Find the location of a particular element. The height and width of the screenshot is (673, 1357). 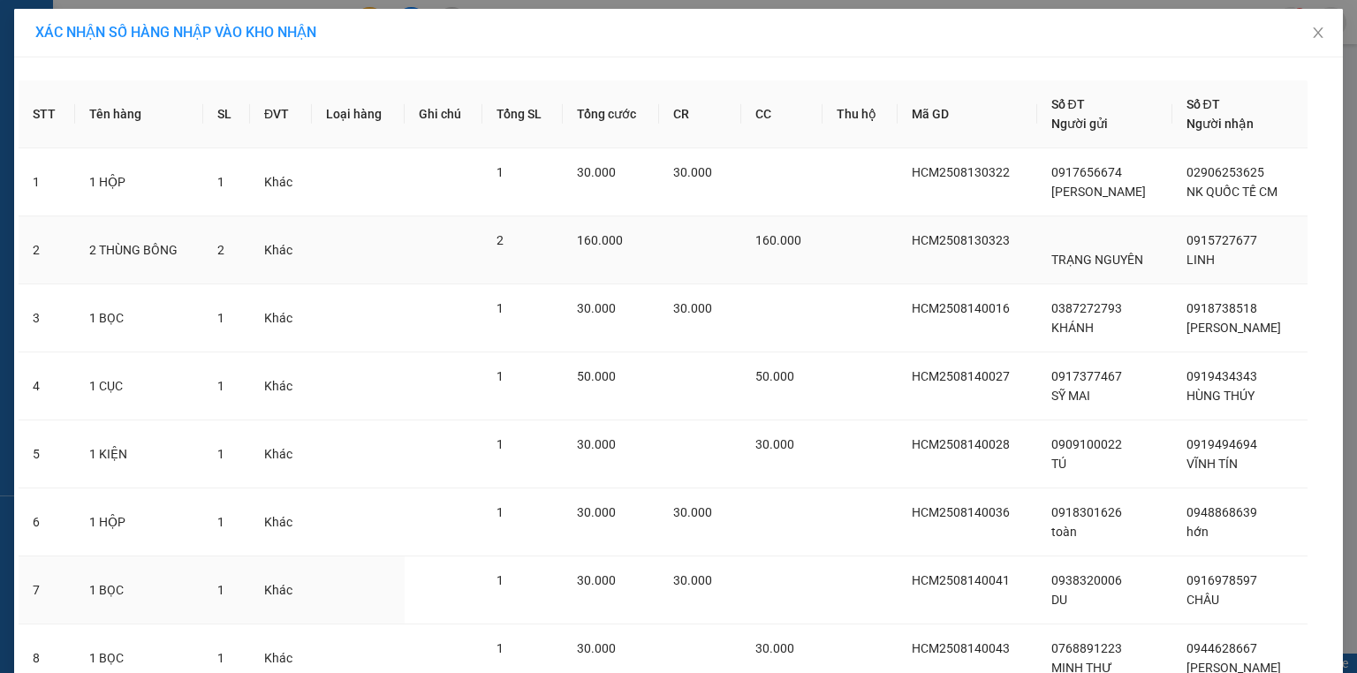

th: SL is located at coordinates (226, 114).